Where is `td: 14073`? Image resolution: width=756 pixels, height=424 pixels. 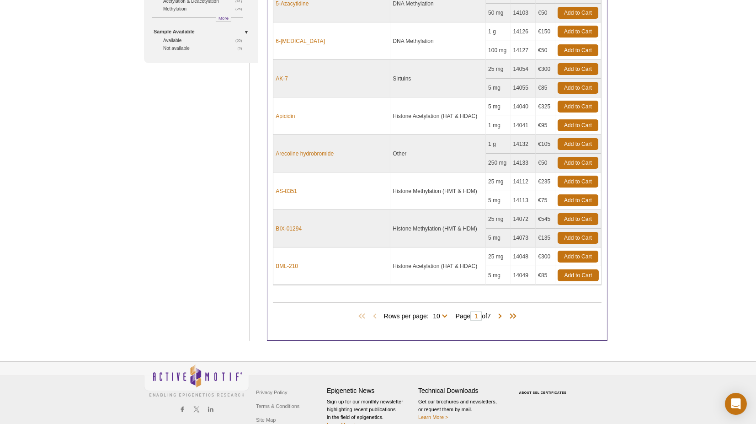 td: 14073 is located at coordinates (524, 238).